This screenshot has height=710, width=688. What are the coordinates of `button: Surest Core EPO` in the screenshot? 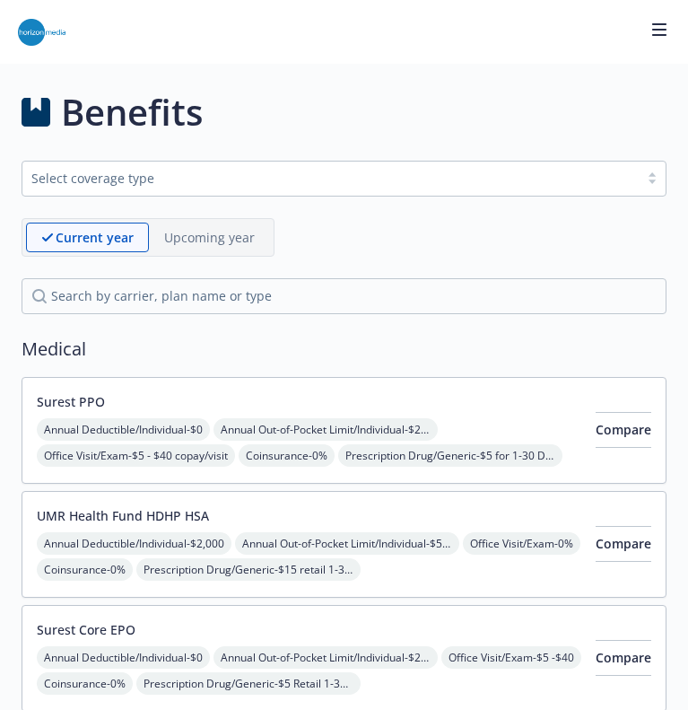 It's located at (86, 629).